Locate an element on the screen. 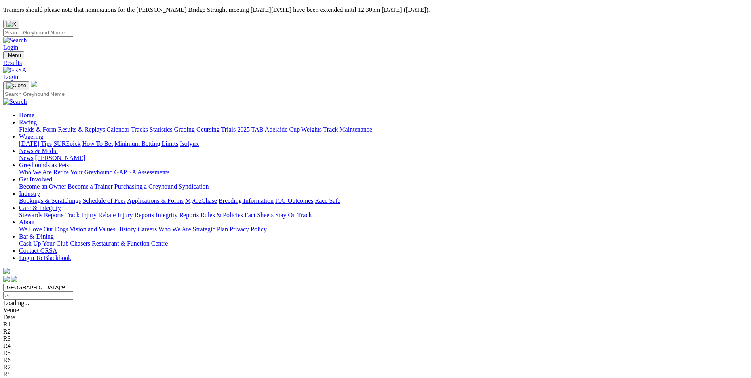  span: Loading... is located at coordinates (16, 302).